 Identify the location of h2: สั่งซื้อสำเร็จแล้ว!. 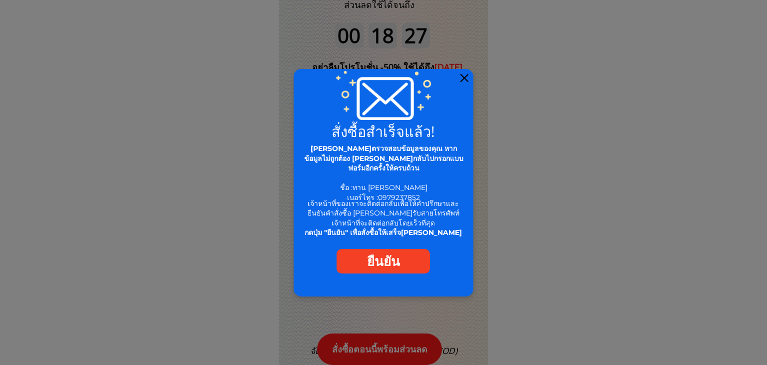
(384, 131).